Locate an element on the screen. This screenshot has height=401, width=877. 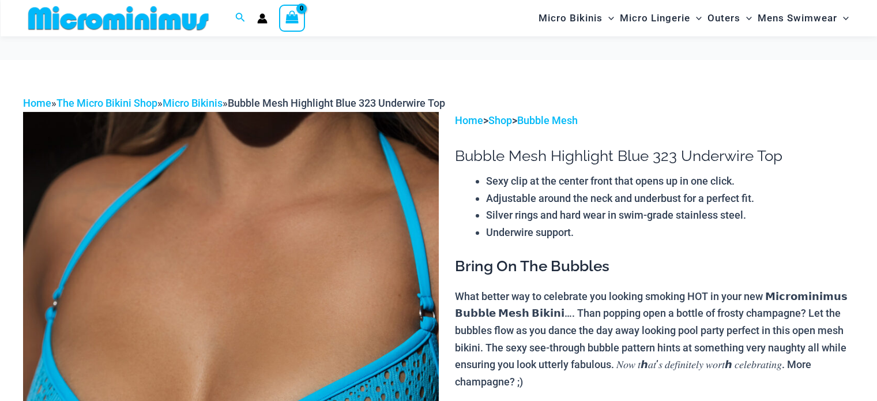
span: Outers is located at coordinates (724, 18).